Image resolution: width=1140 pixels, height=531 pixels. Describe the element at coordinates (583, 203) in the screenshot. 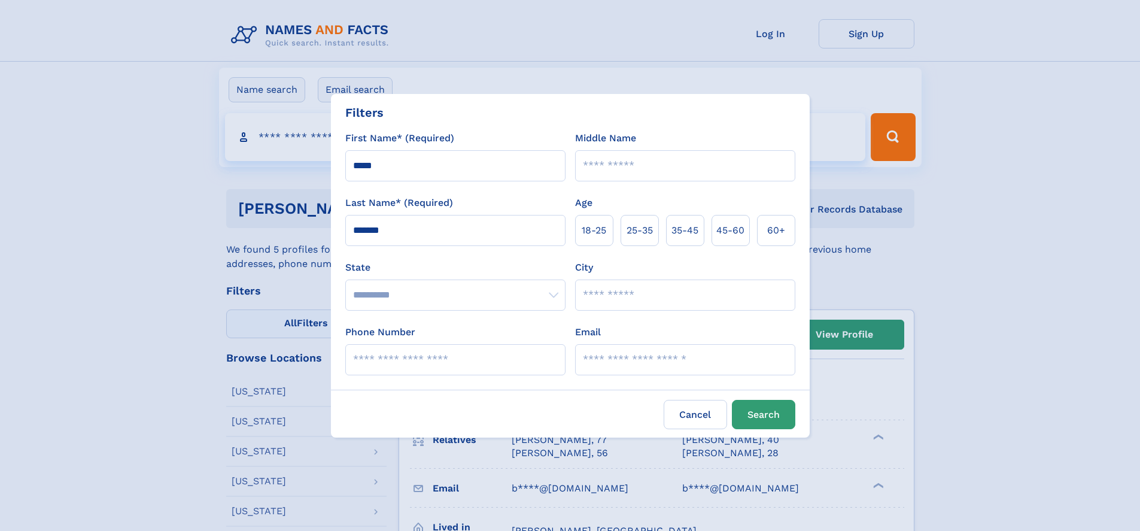

I see `label: Age` at that location.